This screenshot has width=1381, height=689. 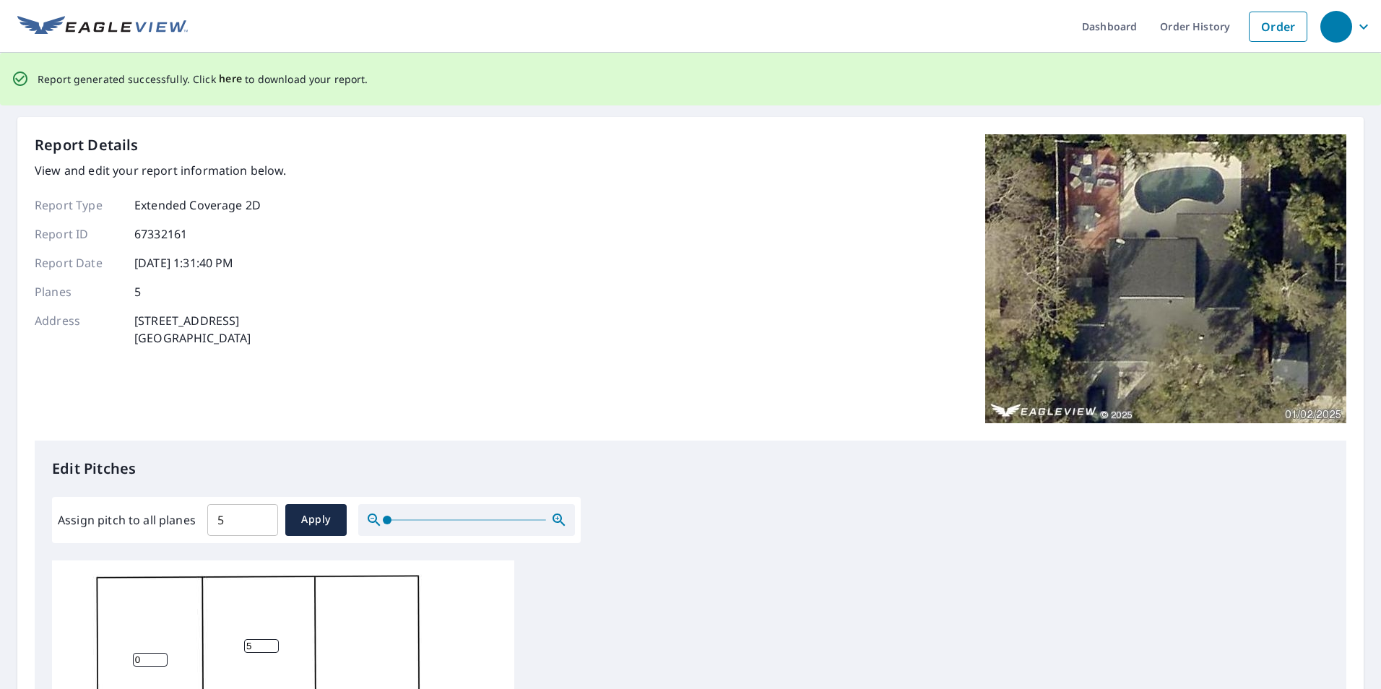 I want to click on label: Assign pitch to all planes, so click(x=126, y=520).